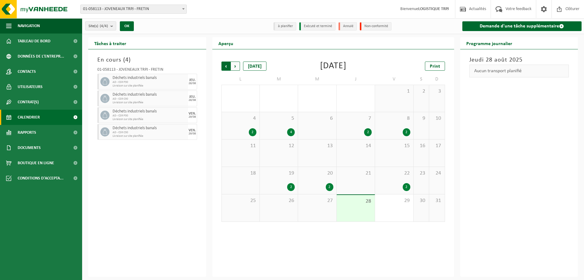  Describe the element at coordinates (489, 43) in the screenshot. I see `h2: Programme journalier` at that location.